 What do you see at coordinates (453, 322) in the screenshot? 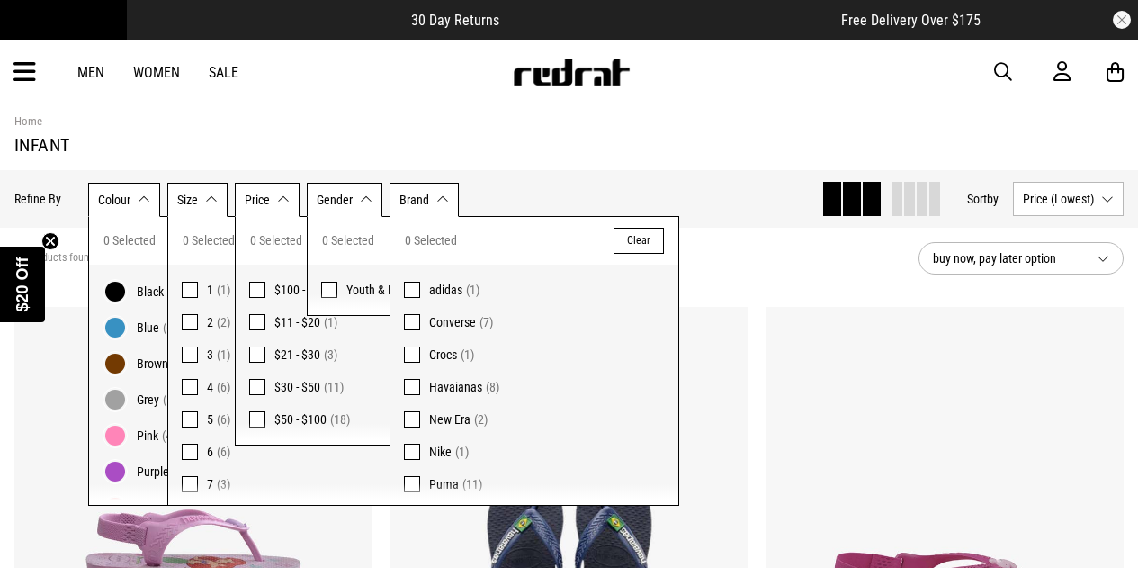
I see `span: Converse` at bounding box center [453, 322].